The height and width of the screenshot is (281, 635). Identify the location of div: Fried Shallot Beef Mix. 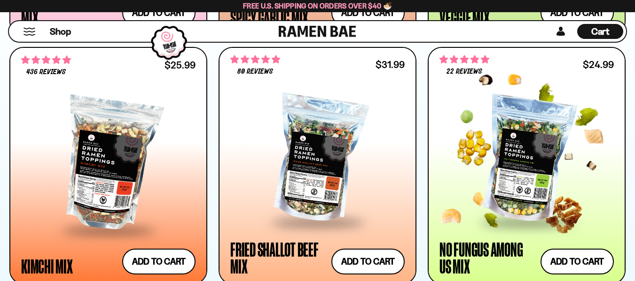
(278, 258).